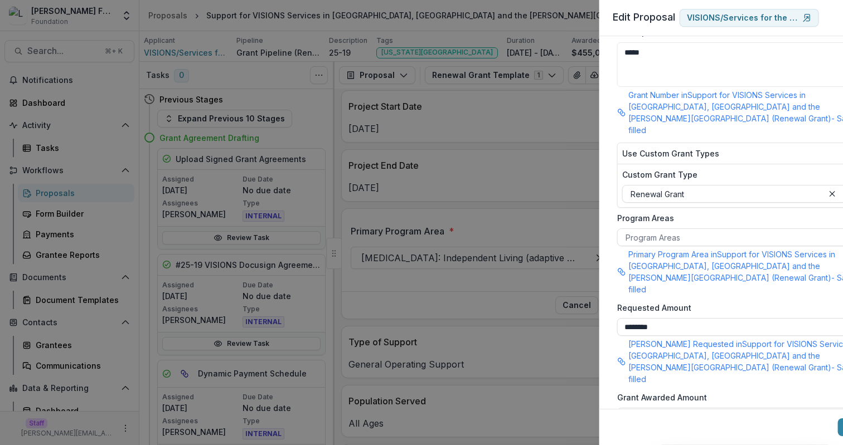 The image size is (843, 445). I want to click on span: Edit Proposal, so click(644, 17).